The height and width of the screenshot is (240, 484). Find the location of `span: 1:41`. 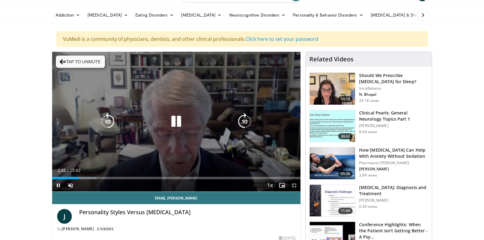

span: 1:41 is located at coordinates (62, 170).